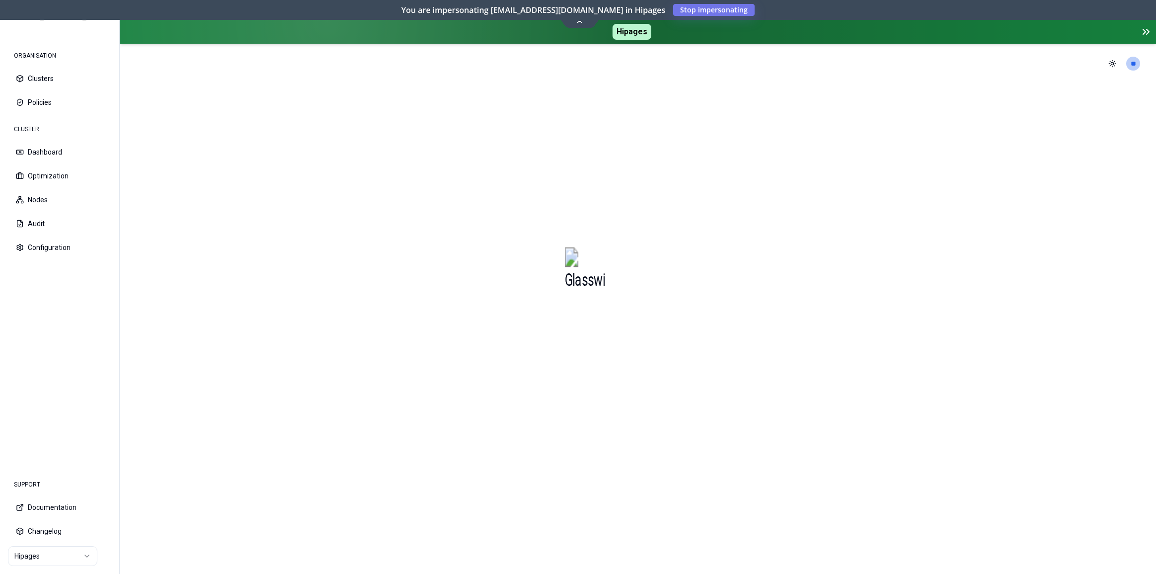 This screenshot has width=1156, height=574. I want to click on button: Nodes, so click(60, 200).